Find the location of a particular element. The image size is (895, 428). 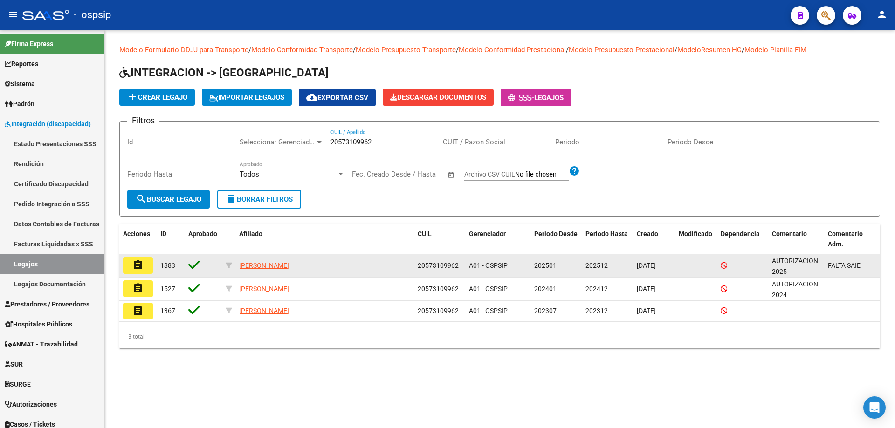

span: 202512 is located at coordinates (597, 266).